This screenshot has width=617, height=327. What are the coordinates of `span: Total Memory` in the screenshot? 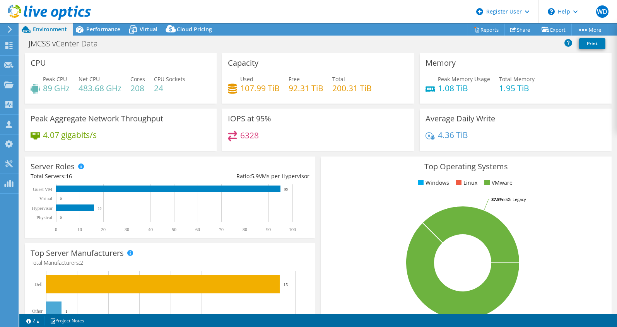 It's located at (517, 79).